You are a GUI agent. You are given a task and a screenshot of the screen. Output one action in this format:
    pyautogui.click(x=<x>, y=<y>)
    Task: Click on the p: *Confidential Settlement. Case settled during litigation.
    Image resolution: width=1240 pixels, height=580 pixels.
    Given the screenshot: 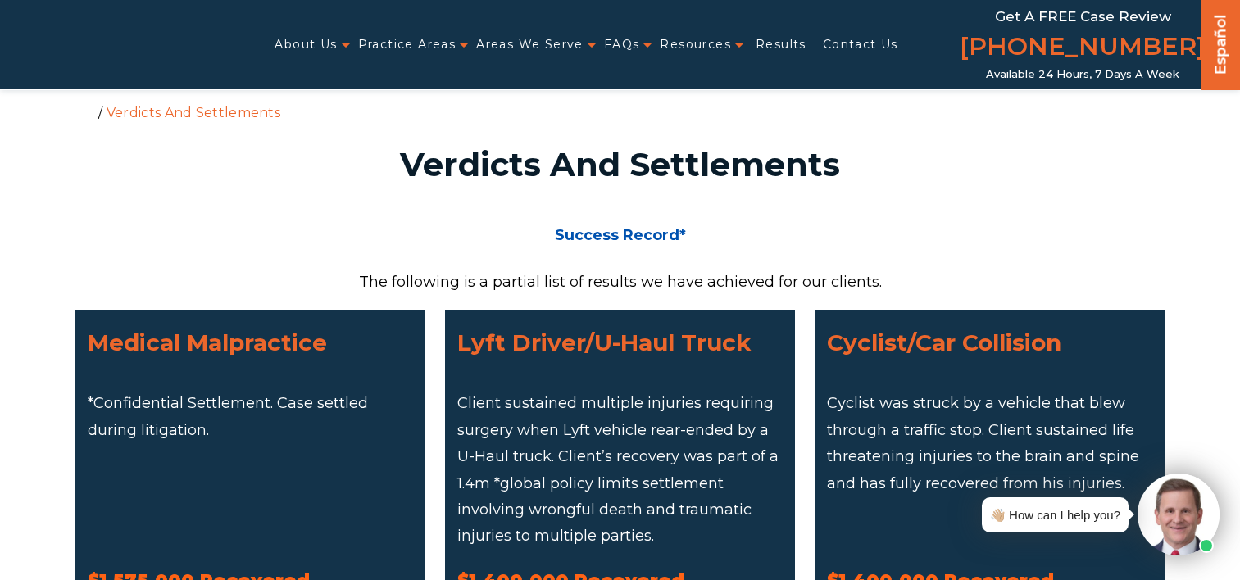 What is the action you would take?
    pyautogui.click(x=250, y=416)
    